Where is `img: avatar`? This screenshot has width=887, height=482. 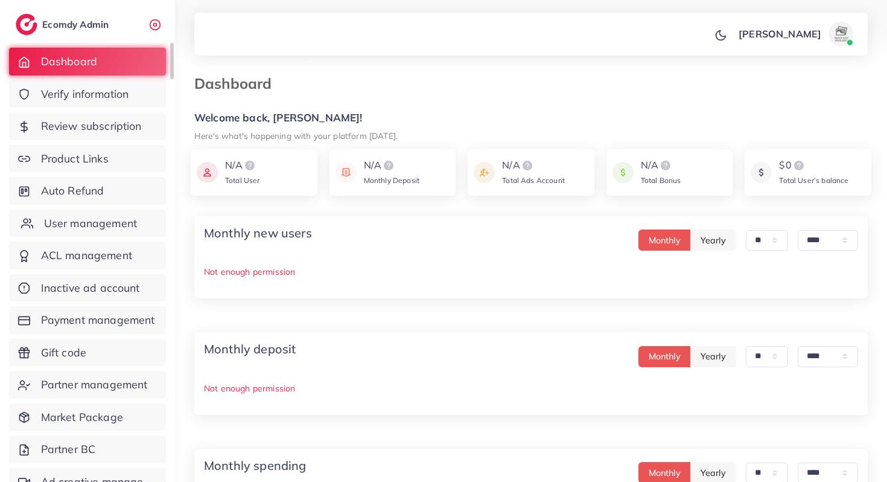 img: avatar is located at coordinates (842, 34).